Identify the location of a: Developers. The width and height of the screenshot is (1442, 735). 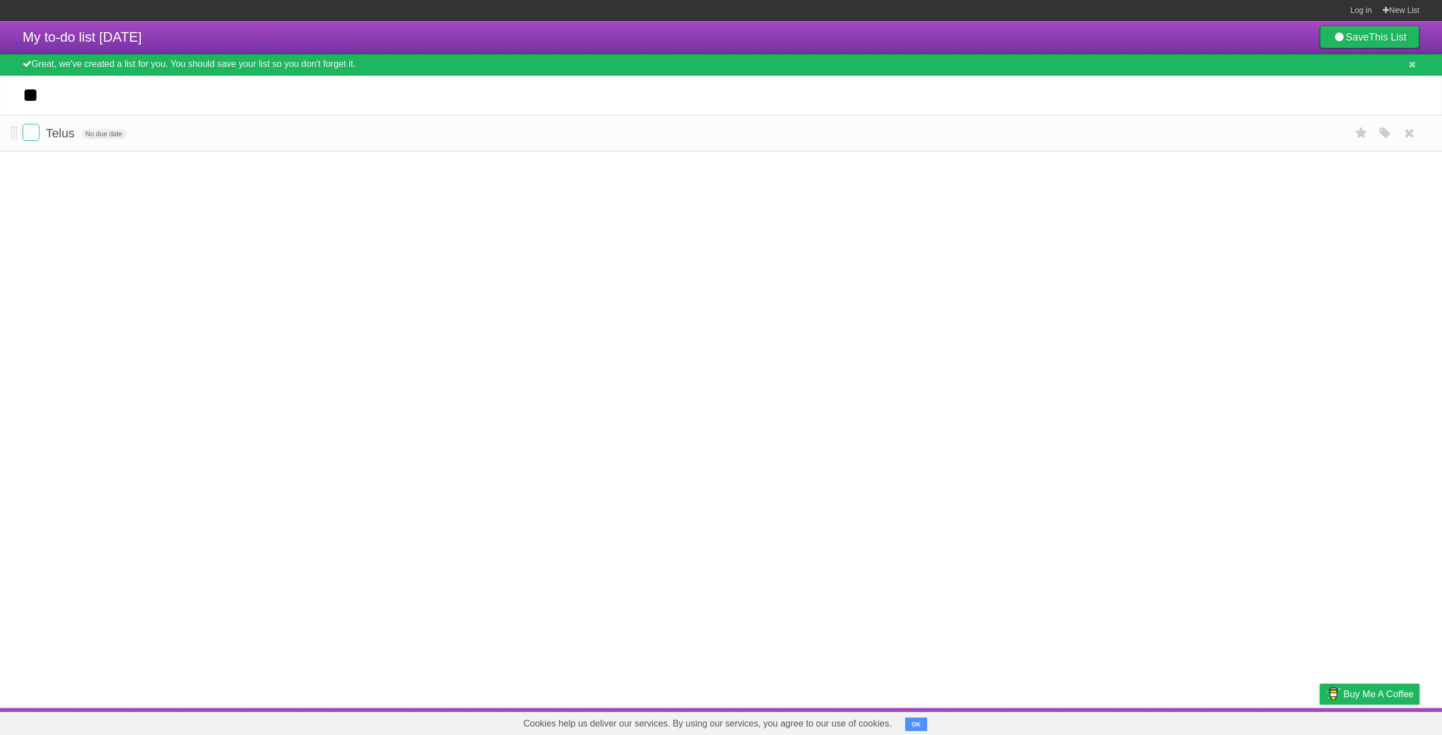
(1230, 722).